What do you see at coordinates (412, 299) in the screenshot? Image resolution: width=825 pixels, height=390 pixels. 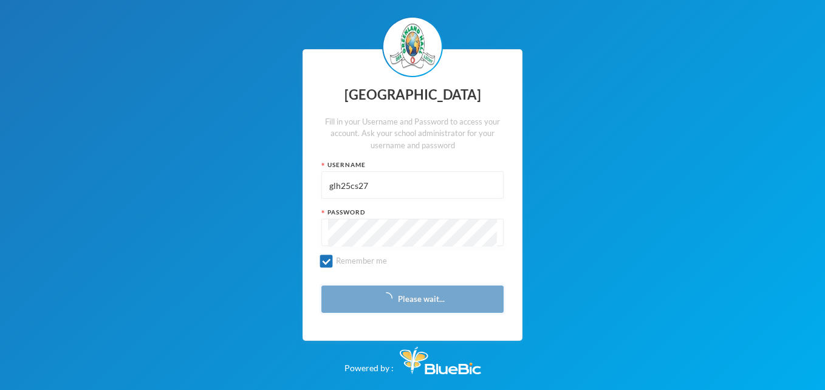 I see `button: Please wait...` at bounding box center [412, 299].